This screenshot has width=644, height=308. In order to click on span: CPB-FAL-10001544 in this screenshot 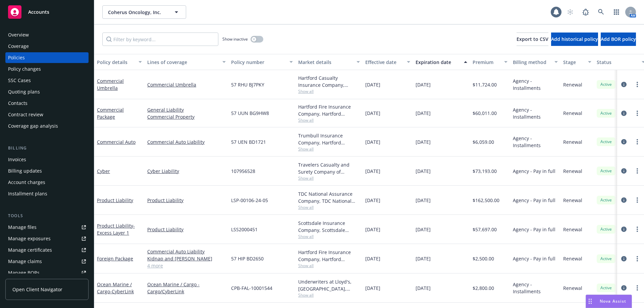, I will do `click(251, 288)`.